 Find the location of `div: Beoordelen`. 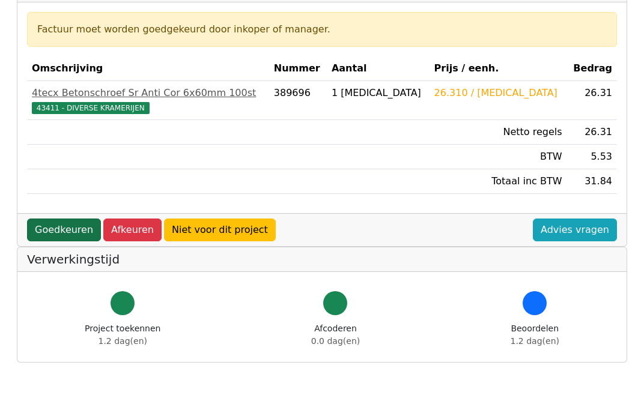

div: Beoordelen is located at coordinates (535, 335).